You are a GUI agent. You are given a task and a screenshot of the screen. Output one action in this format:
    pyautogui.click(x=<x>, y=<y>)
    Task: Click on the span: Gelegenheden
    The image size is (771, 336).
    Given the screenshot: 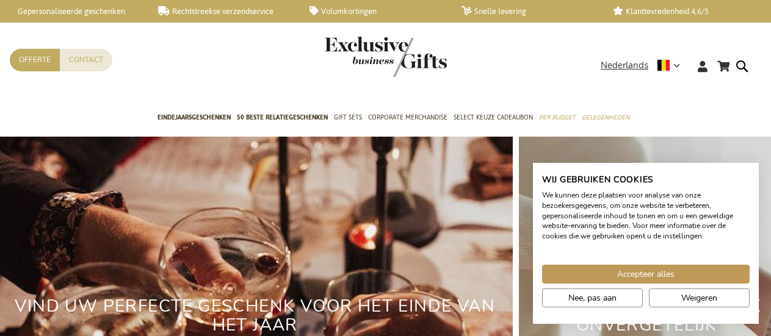 What is the action you would take?
    pyautogui.click(x=606, y=117)
    